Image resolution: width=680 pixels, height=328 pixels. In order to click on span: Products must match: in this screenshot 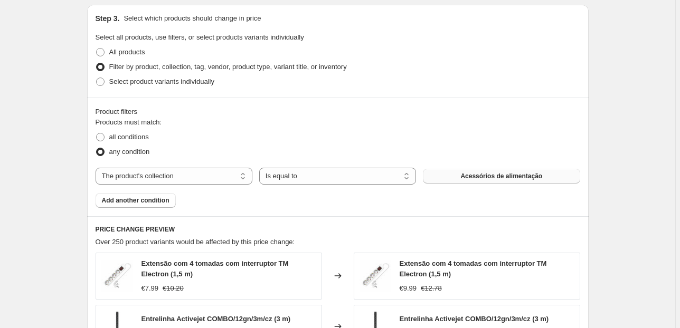, I will do `click(129, 122)`.